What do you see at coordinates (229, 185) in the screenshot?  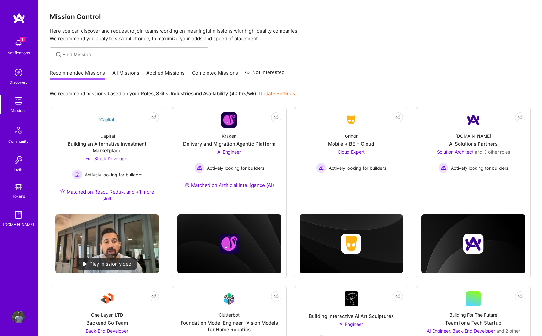 I see `div: Matched on Artificial Intelligence (AI)` at bounding box center [229, 185].